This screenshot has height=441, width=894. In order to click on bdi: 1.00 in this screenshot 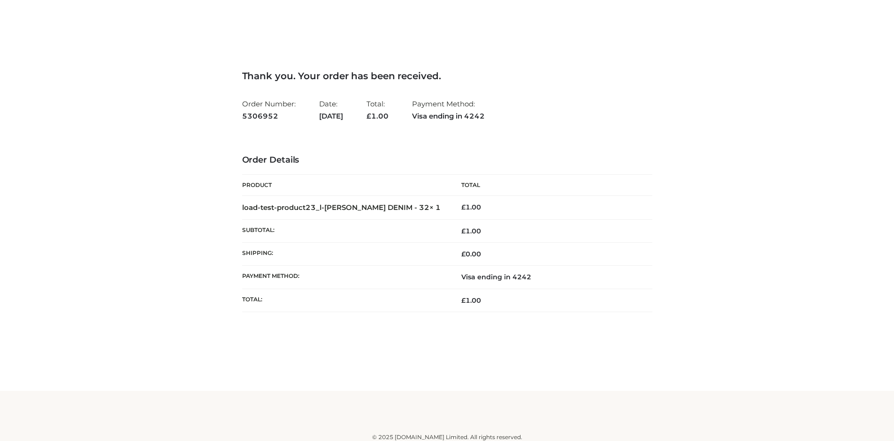, I will do `click(471, 207)`.